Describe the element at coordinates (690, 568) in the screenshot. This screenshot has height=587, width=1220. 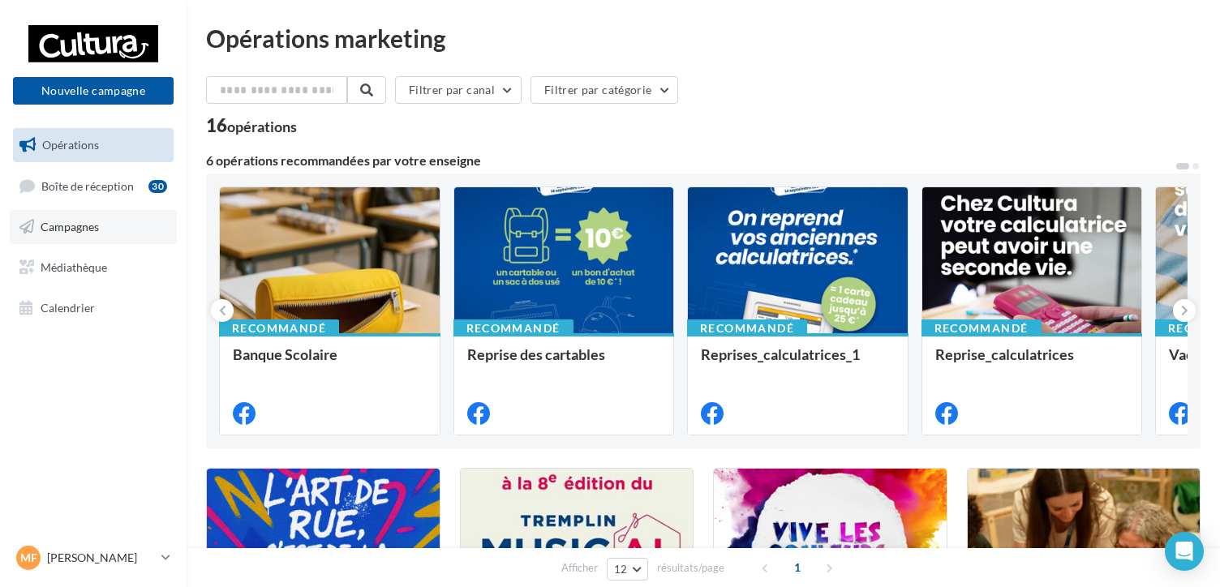
I see `span: résultats/page` at that location.